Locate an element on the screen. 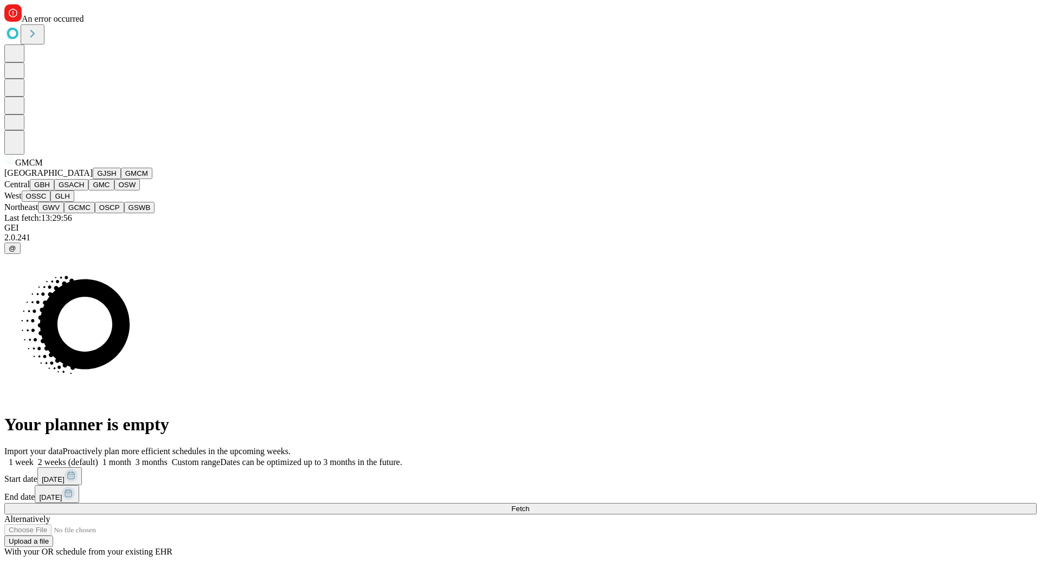 The height and width of the screenshot is (586, 1041). button: GSACH is located at coordinates (71, 184).